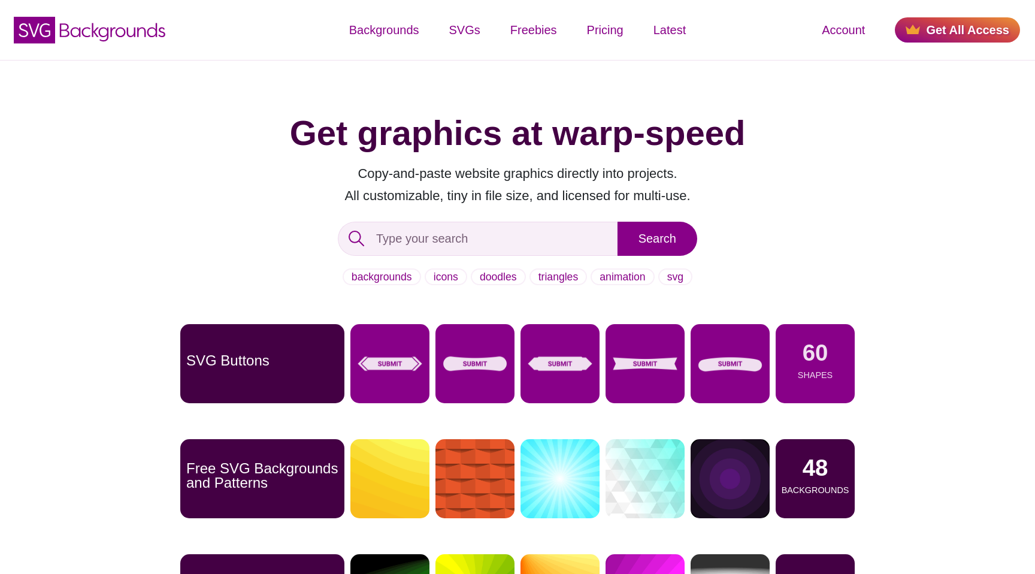  I want to click on h1: Get graphics at warp-speed, so click(517, 133).